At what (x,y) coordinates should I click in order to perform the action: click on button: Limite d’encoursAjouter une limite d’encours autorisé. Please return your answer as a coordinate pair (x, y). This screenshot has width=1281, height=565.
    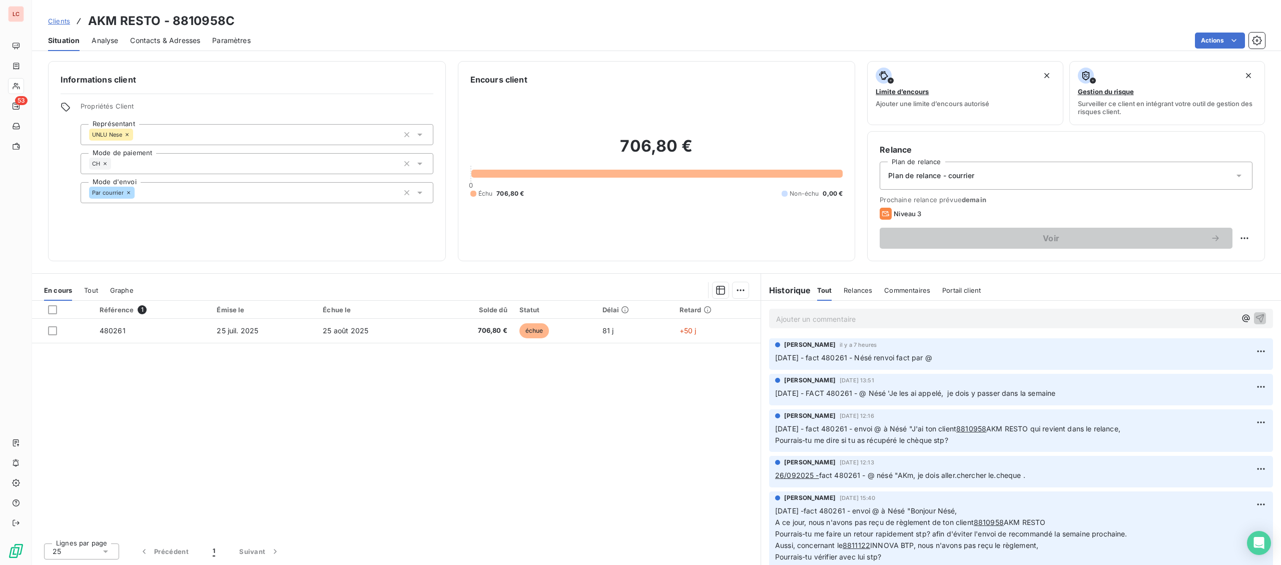
    Looking at the image, I should click on (965, 93).